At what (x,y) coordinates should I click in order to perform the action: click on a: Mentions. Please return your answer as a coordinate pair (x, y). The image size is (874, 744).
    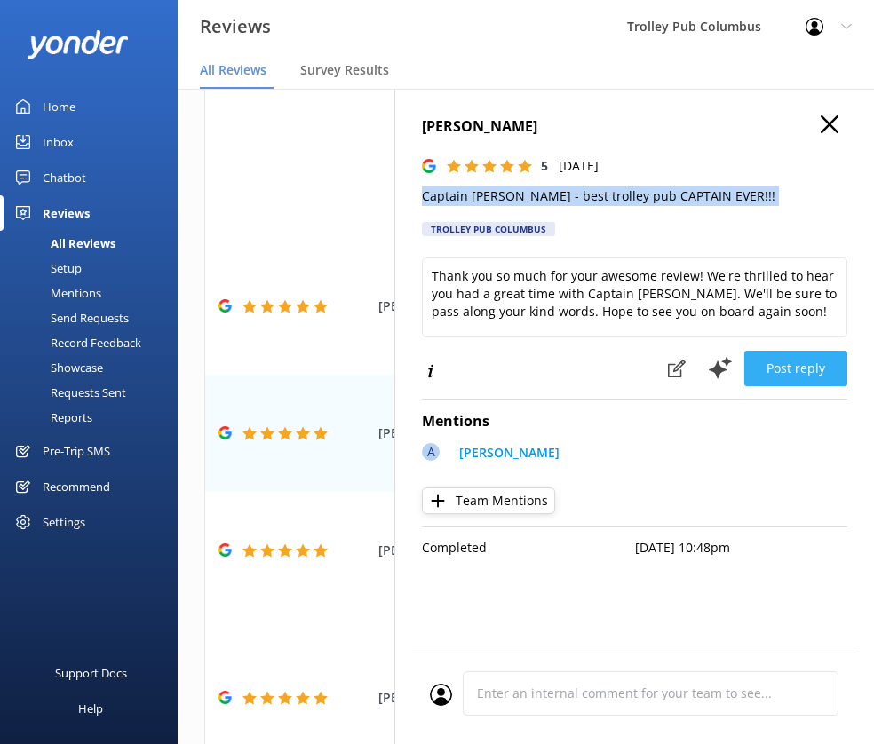
    Looking at the image, I should click on (94, 293).